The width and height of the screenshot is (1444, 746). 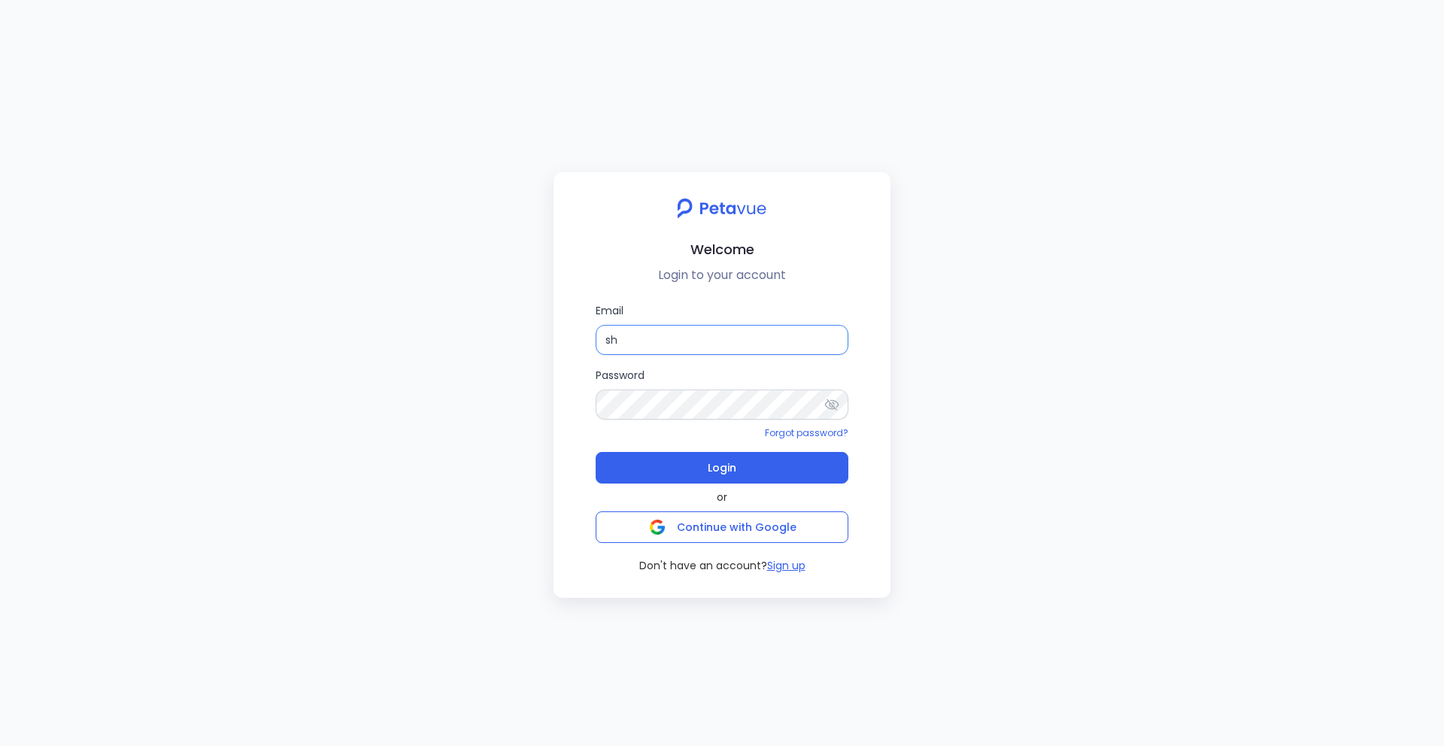 I want to click on input: Password, so click(x=722, y=405).